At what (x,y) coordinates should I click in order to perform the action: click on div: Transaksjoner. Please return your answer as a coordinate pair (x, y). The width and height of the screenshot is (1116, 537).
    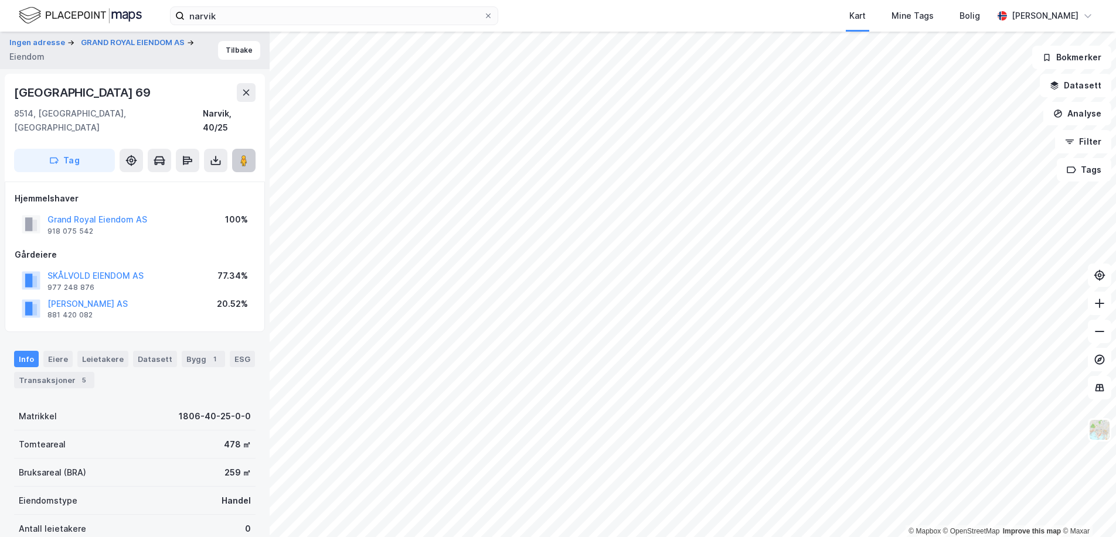
    Looking at the image, I should click on (54, 380).